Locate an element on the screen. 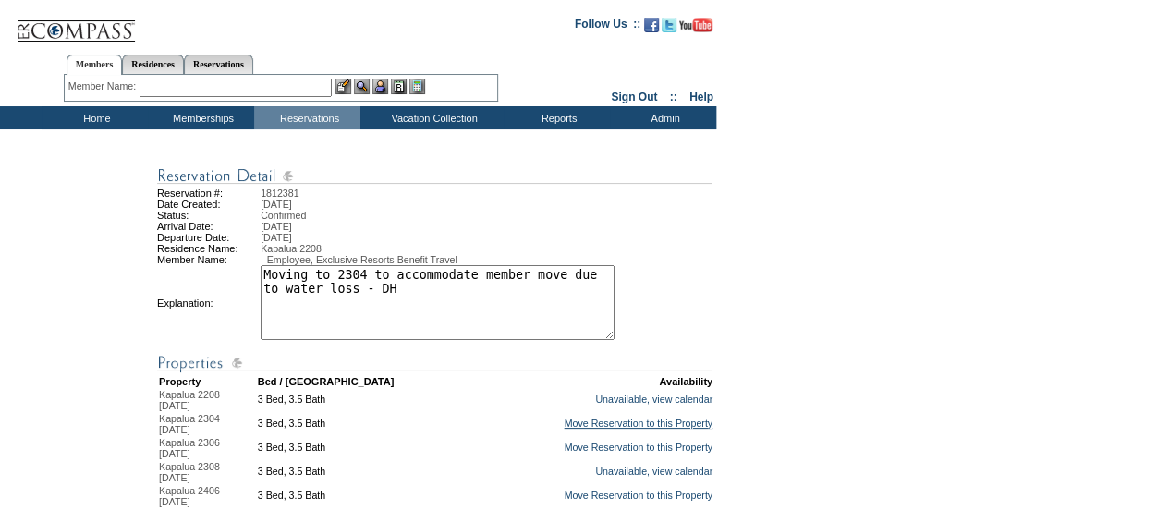 The height and width of the screenshot is (509, 1169). td: Availability is located at coordinates (594, 382).